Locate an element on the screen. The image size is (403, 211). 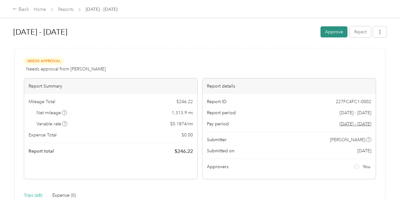
span: 1,313.9 mi is located at coordinates (182, 113).